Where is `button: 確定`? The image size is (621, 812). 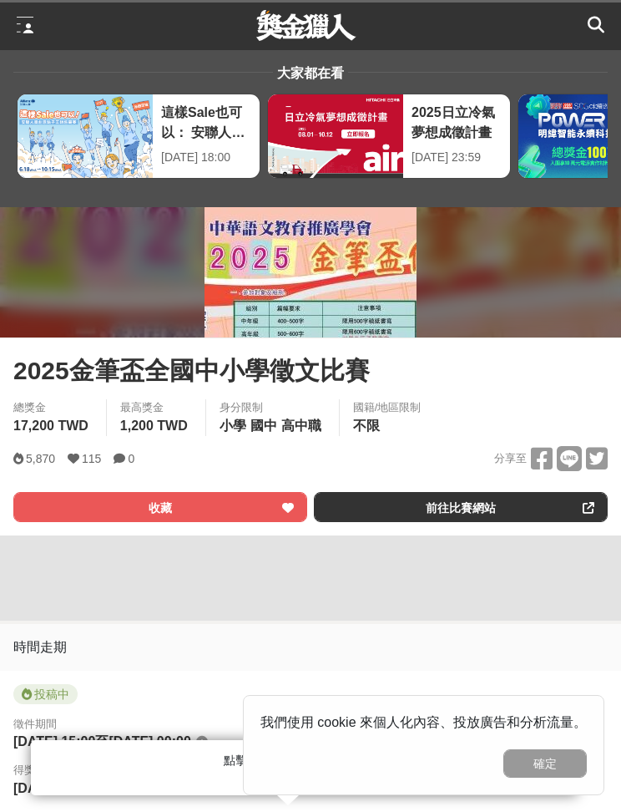
button: 確定 is located at coordinates (545, 763).